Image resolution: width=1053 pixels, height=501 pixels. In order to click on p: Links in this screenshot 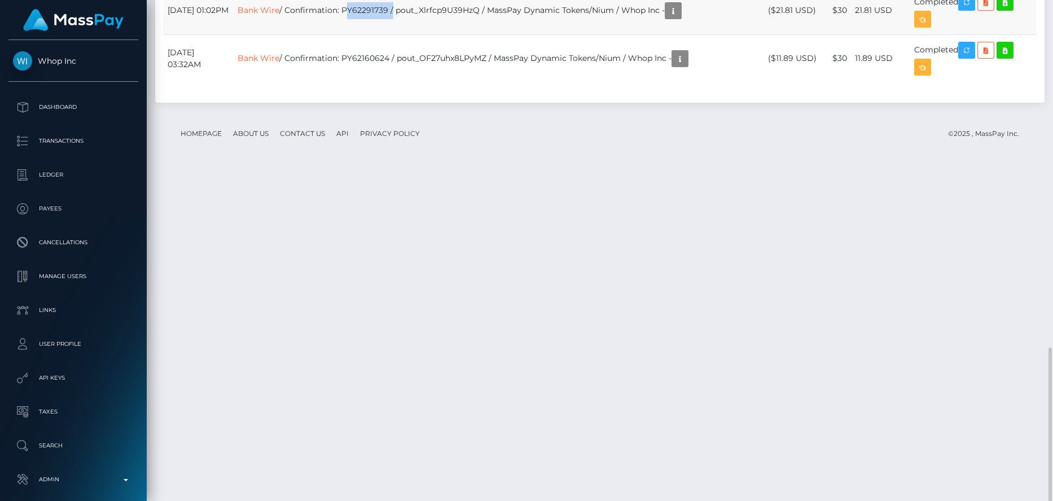, I will do `click(73, 310)`.